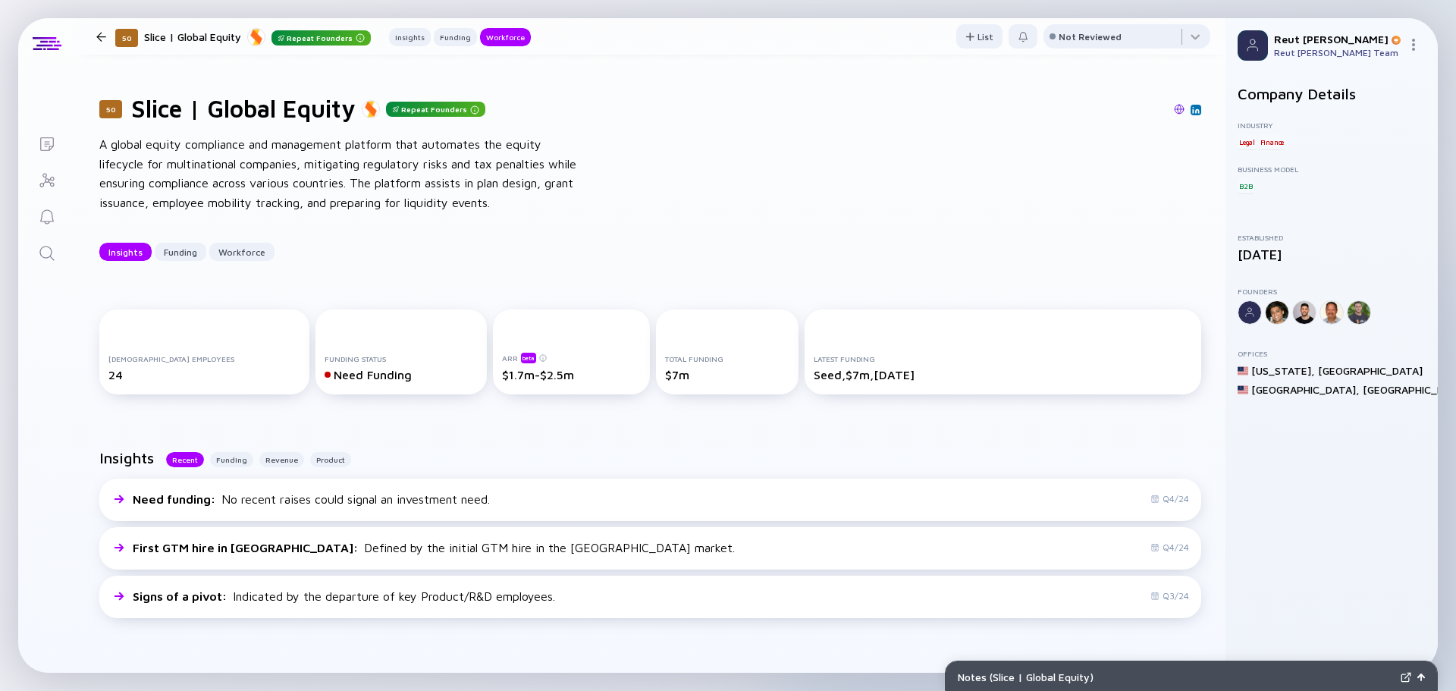 This screenshot has height=691, width=1456. Describe the element at coordinates (46, 143) in the screenshot. I see `a: Lists` at that location.